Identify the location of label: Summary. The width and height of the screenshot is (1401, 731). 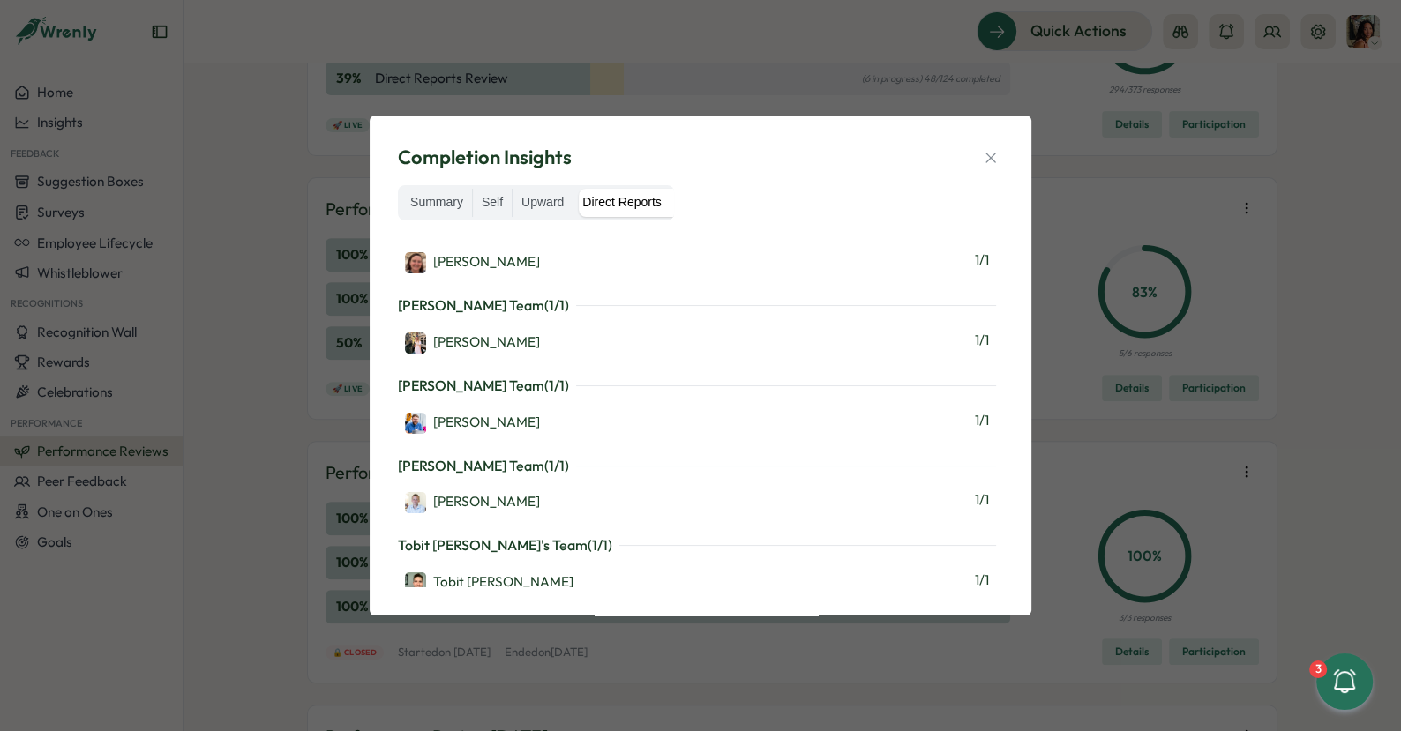
(437, 203).